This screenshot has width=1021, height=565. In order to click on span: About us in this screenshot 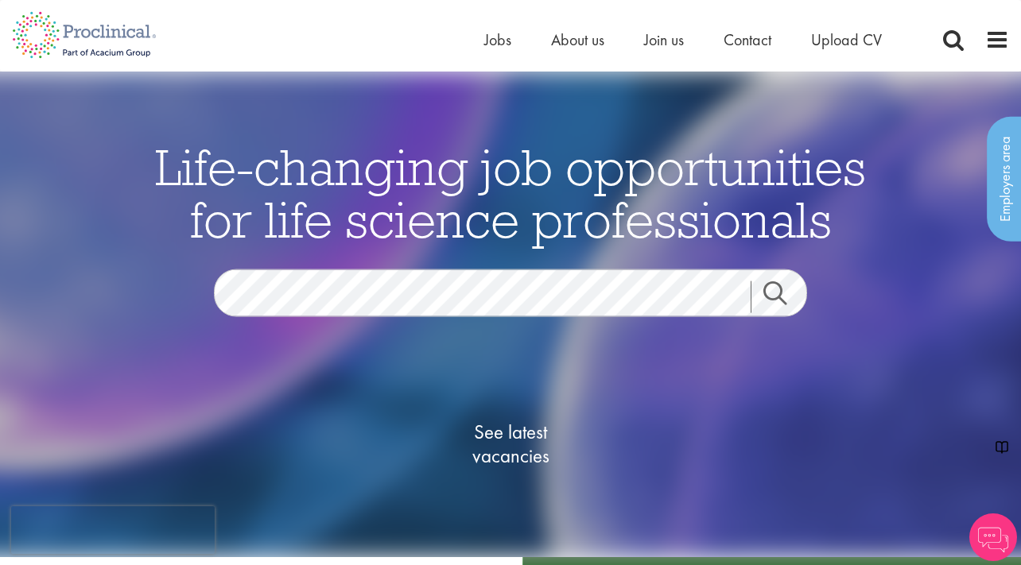, I will do `click(577, 40)`.